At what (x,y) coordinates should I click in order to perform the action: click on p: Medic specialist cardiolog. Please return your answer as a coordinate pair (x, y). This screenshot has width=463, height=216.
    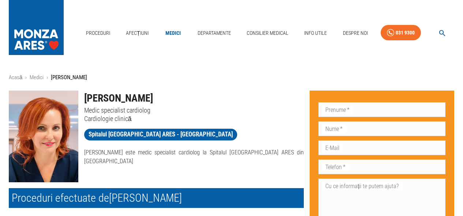
    Looking at the image, I should click on (194, 110).